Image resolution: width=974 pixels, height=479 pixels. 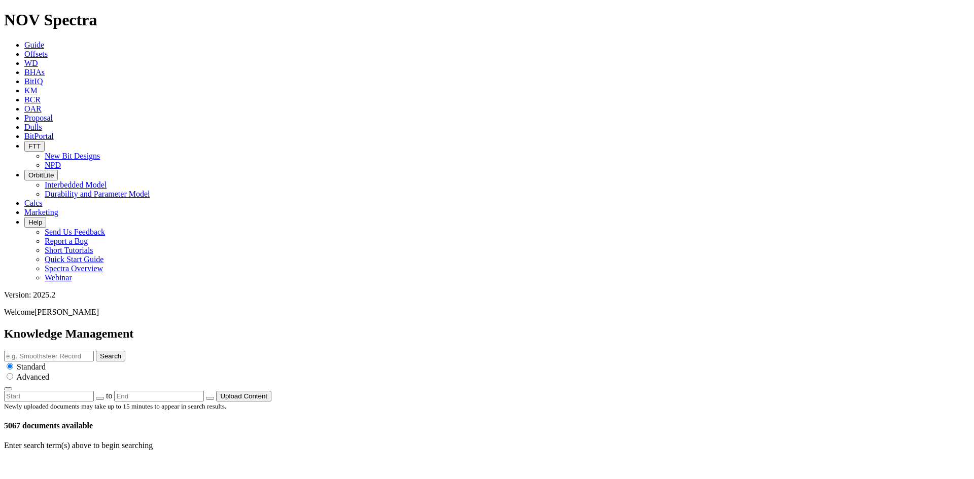 What do you see at coordinates (243, 396) in the screenshot?
I see `button: Upload Content` at bounding box center [243, 396].